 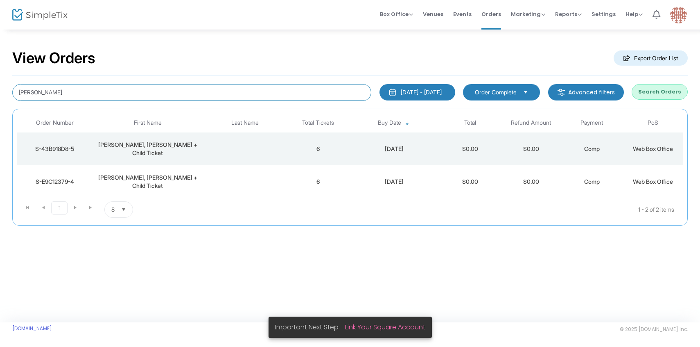 I want to click on span: Marketing, so click(x=528, y=14).